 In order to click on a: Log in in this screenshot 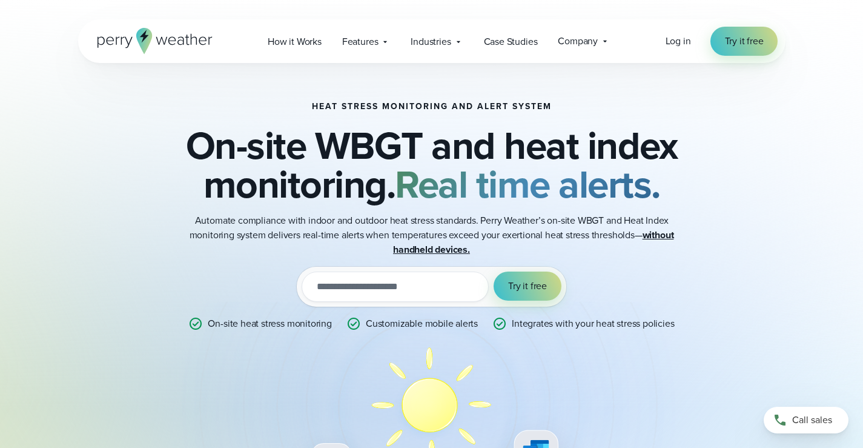, I will do `click(678, 41)`.